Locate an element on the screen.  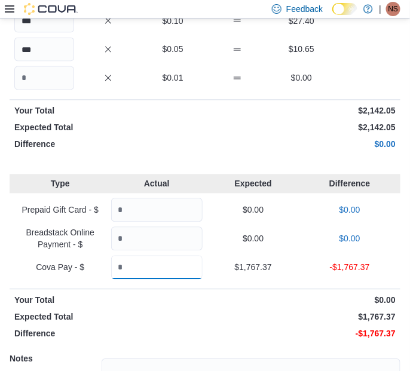
img: Cova is located at coordinates (51, 9).